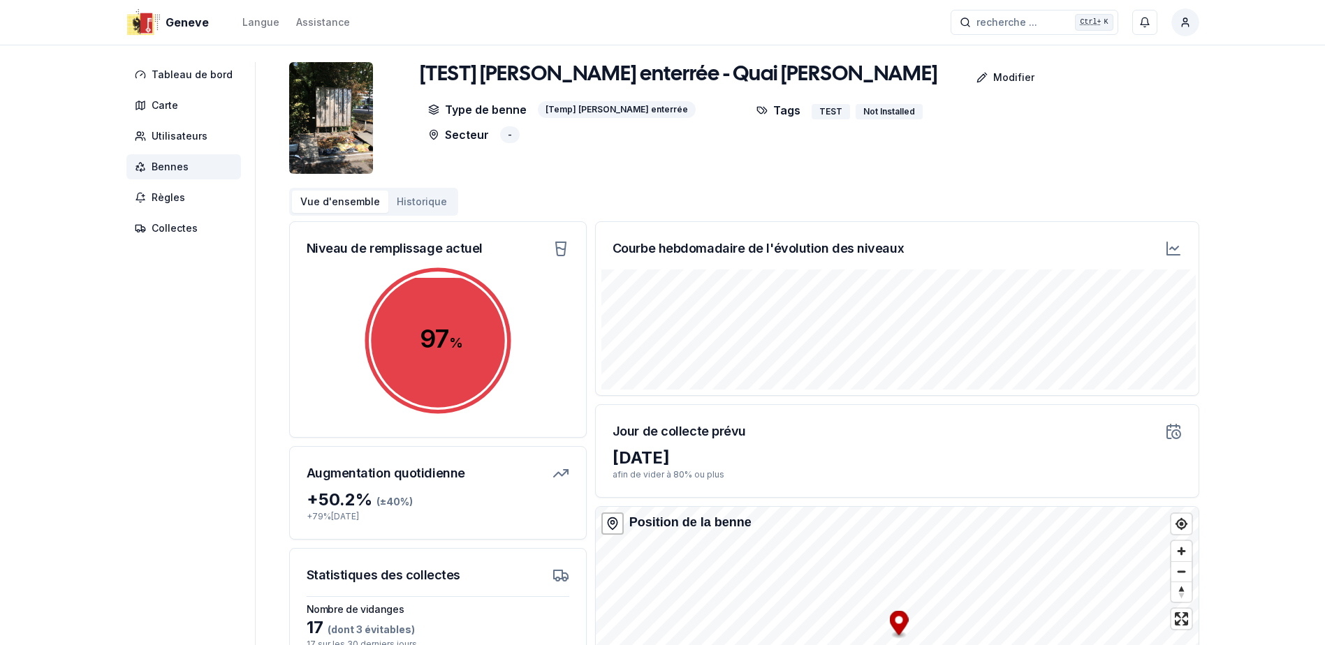  Describe the element at coordinates (386, 474) in the screenshot. I see `h3: Augmentation quotidienne` at that location.